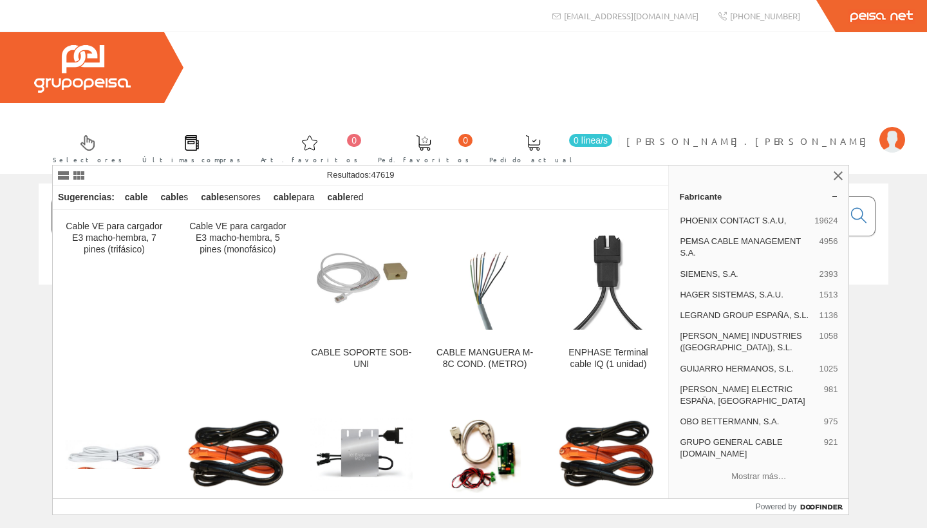  I want to click on div: Cable VE para cargador E3 macho-hembra, 5 pines (monofásico), so click(237, 238).